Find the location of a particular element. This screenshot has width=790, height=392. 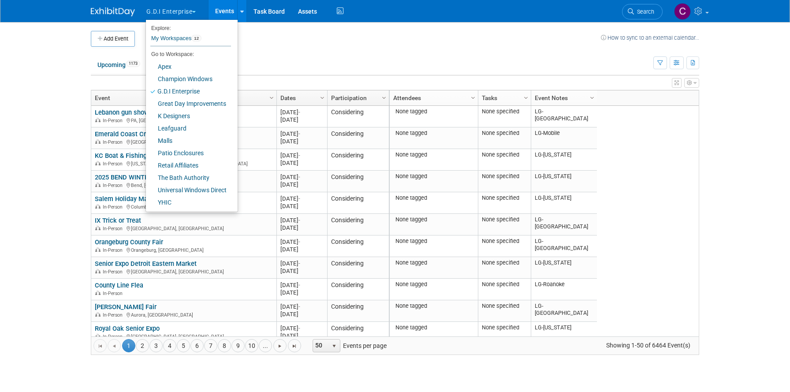

a: Go to the first page is located at coordinates (100, 345).